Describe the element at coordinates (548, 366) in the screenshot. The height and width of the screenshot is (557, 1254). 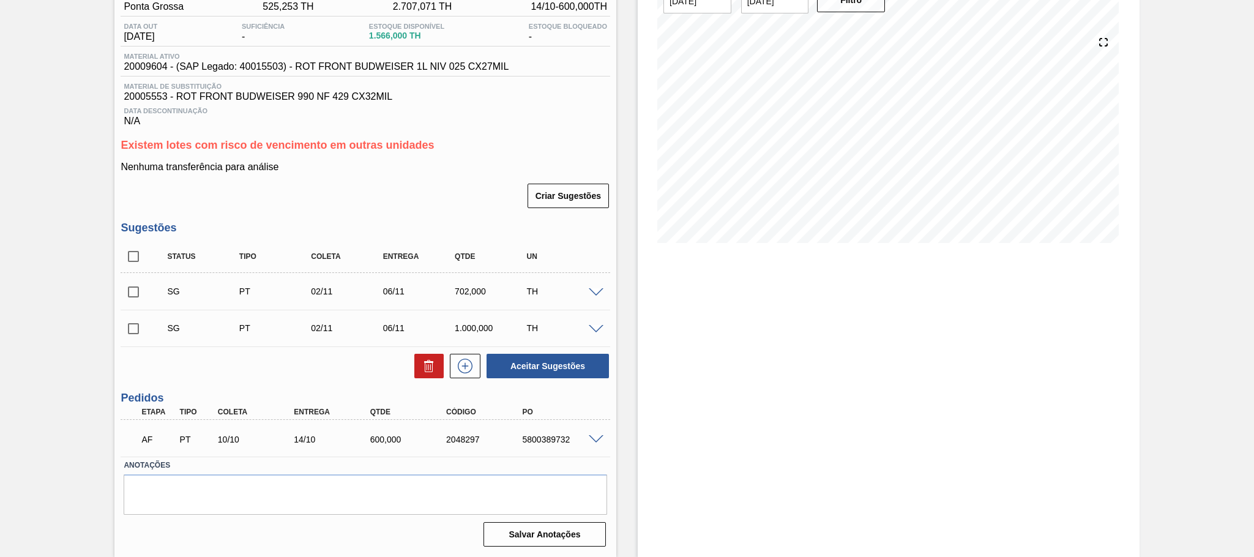
I see `button: Aceitar Sugestões` at that location.